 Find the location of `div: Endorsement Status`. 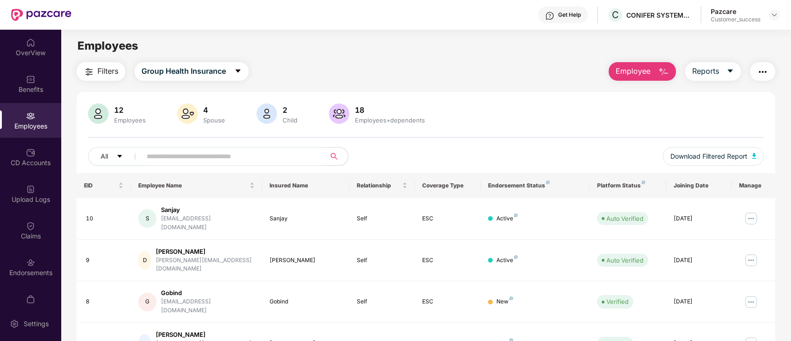

div: Endorsement Status is located at coordinates (535, 186).